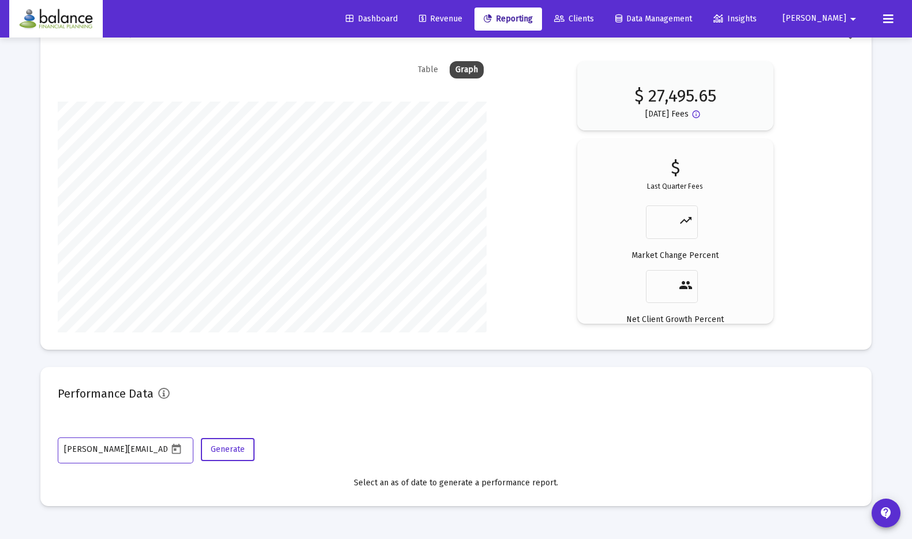 The width and height of the screenshot is (912, 539). Describe the element at coordinates (106, 394) in the screenshot. I see `h2: Performance Data` at that location.